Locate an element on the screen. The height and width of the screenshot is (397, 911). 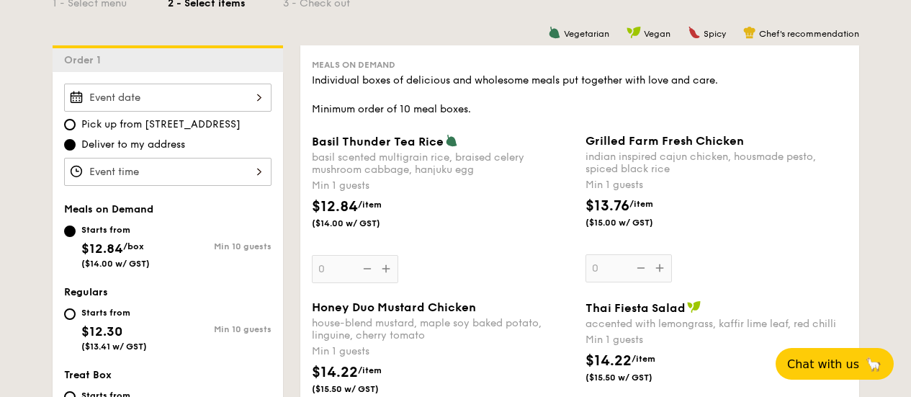
input: Starts from$12.84/box($14.00 w/ GST)Min 10 guests is located at coordinates (70, 231).